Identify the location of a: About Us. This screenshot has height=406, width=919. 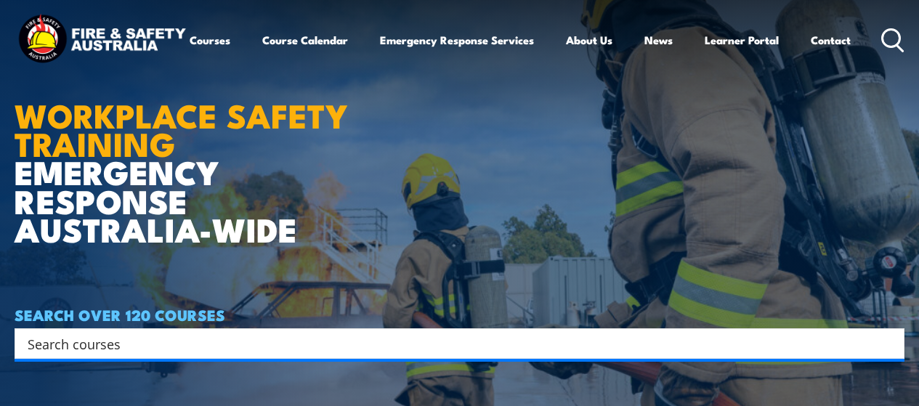
(589, 40).